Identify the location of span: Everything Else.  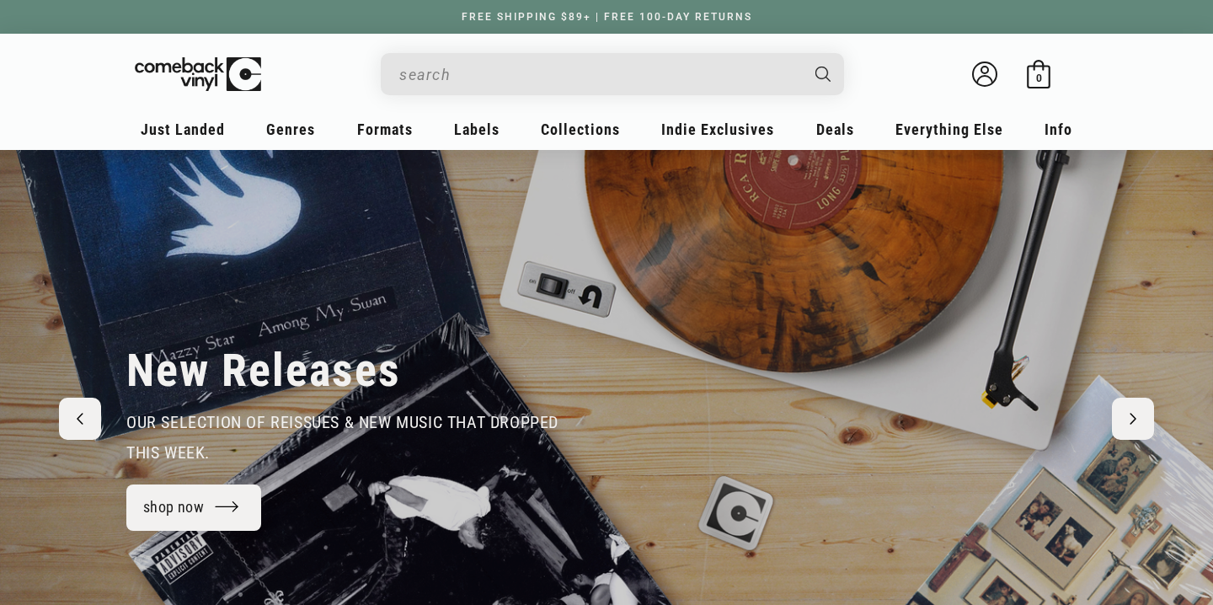
(949, 129).